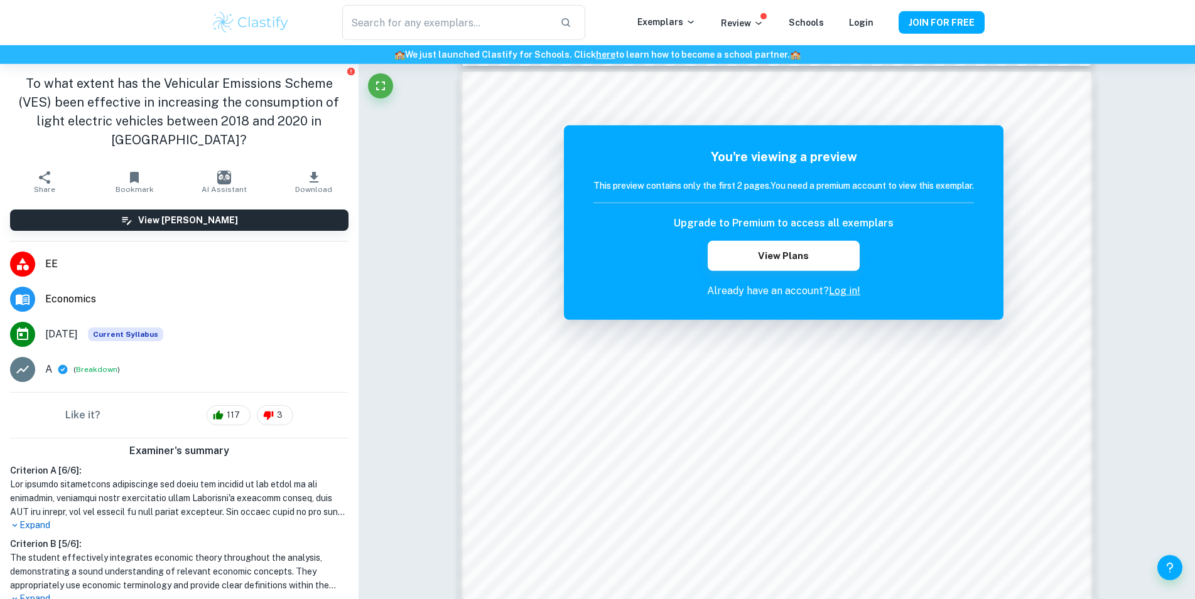 The height and width of the screenshot is (599, 1195). I want to click on span: AI Assistant, so click(224, 190).